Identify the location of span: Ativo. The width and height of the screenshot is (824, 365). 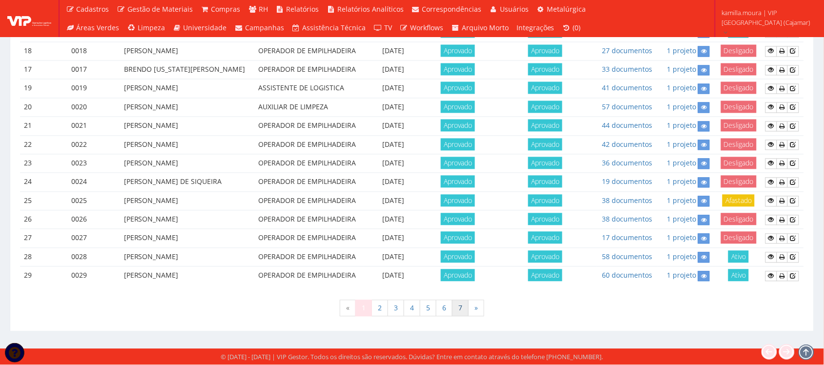
(738, 257).